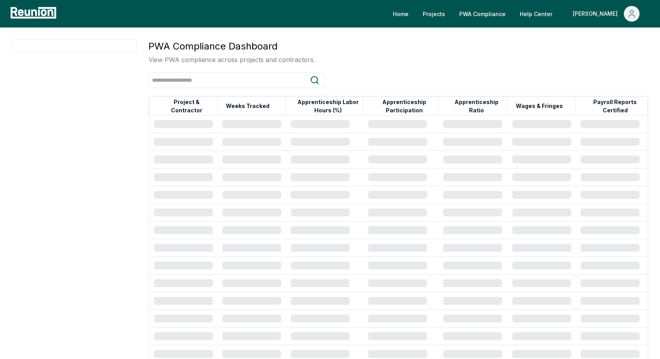 Image resolution: width=660 pixels, height=359 pixels. I want to click on h3: PWA Compliance Dashboard, so click(232, 46).